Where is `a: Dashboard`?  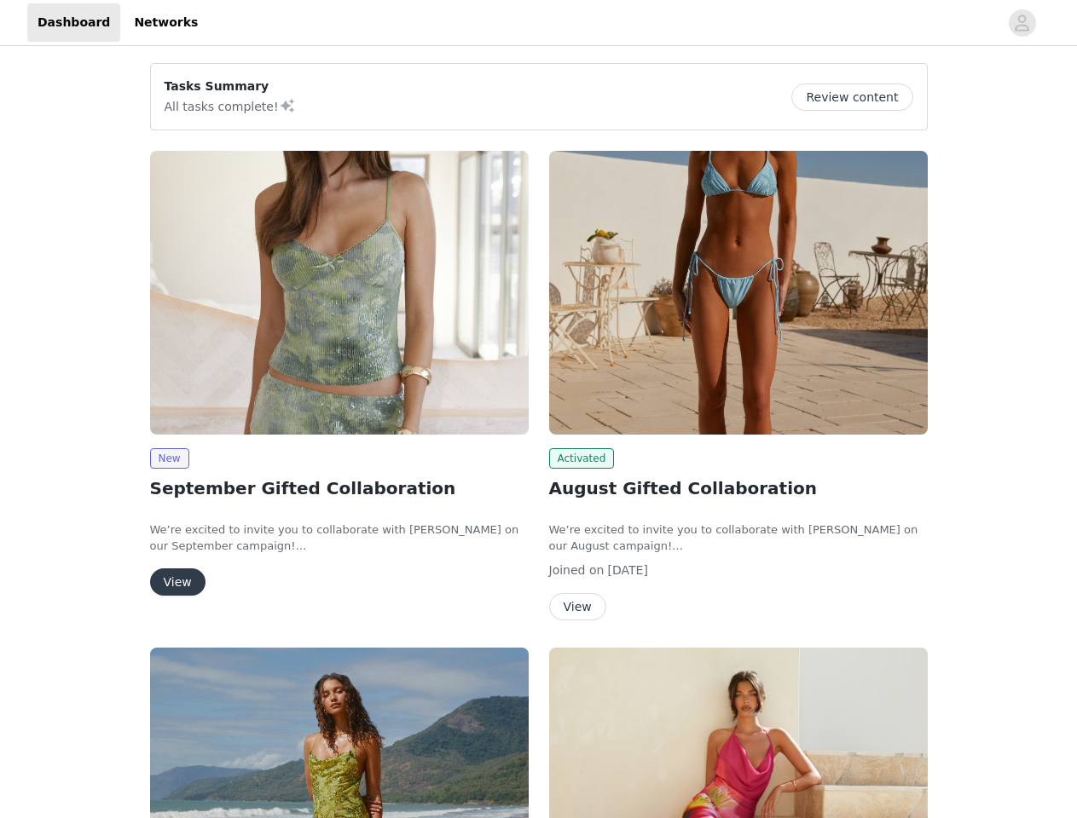
a: Dashboard is located at coordinates (73, 22).